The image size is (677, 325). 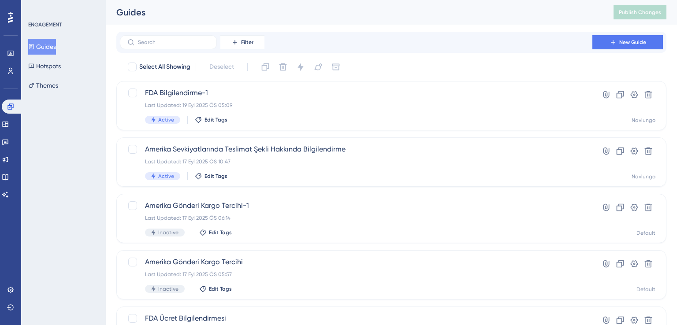 What do you see at coordinates (174, 42) in the screenshot?
I see `input: Search` at bounding box center [174, 42].